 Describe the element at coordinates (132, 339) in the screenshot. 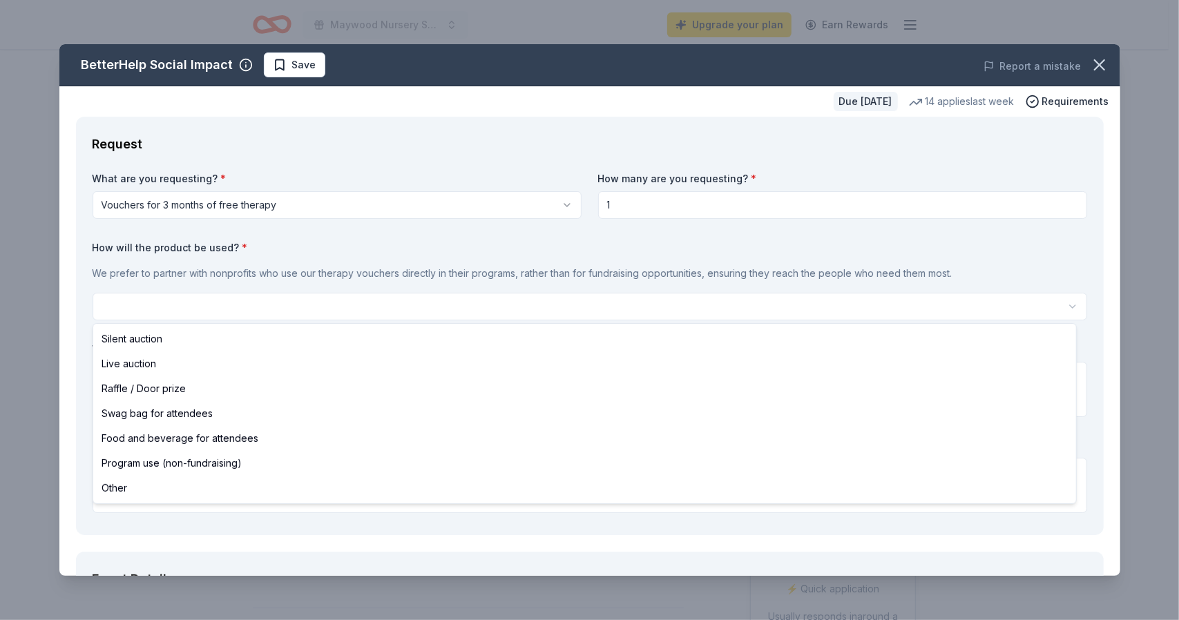

I see `span: Silent auction` at that location.